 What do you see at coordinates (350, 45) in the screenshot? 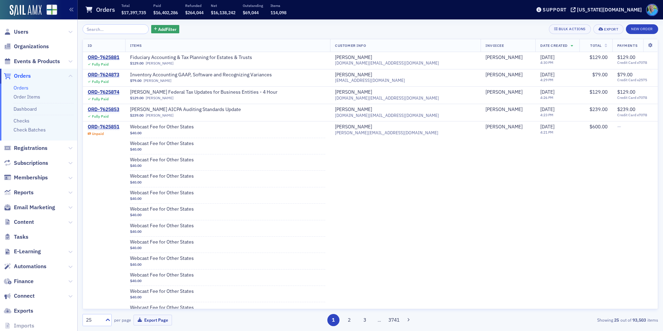
I see `span: Customer Info` at bounding box center [350, 45].